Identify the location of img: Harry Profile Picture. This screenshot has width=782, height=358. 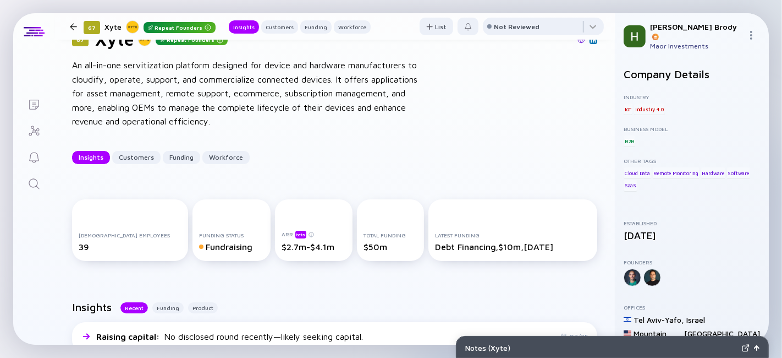
(635, 36).